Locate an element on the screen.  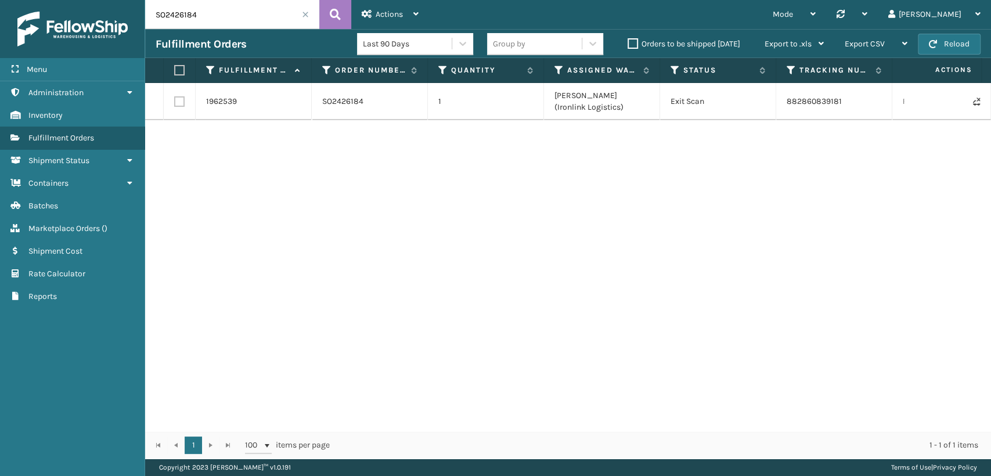
h3: Fulfillment Orders is located at coordinates (201, 44).